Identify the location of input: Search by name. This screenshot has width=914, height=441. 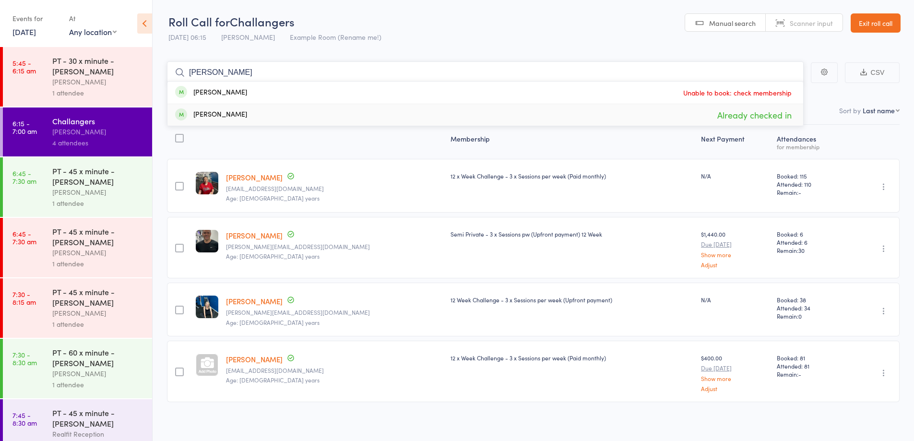
(485, 72).